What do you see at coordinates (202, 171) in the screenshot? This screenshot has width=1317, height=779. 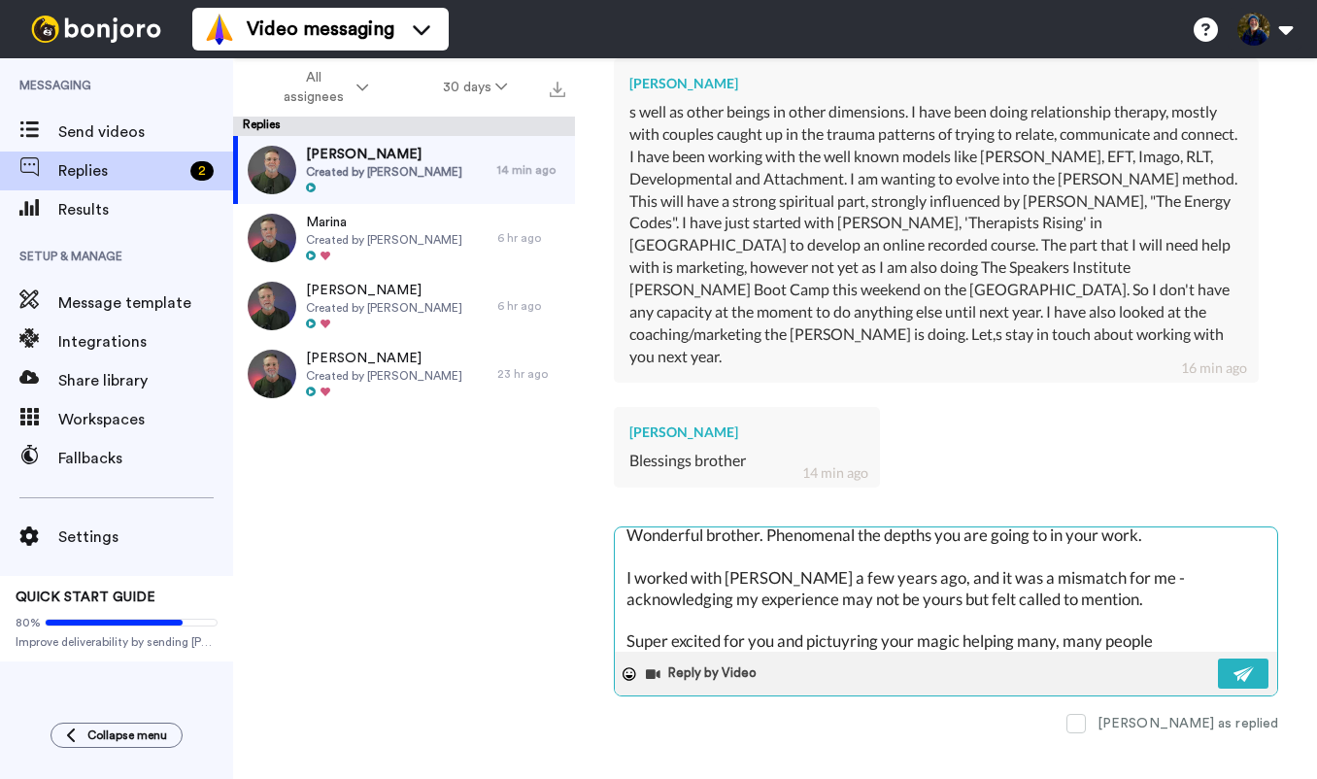 I see `div: 2` at bounding box center [202, 171].